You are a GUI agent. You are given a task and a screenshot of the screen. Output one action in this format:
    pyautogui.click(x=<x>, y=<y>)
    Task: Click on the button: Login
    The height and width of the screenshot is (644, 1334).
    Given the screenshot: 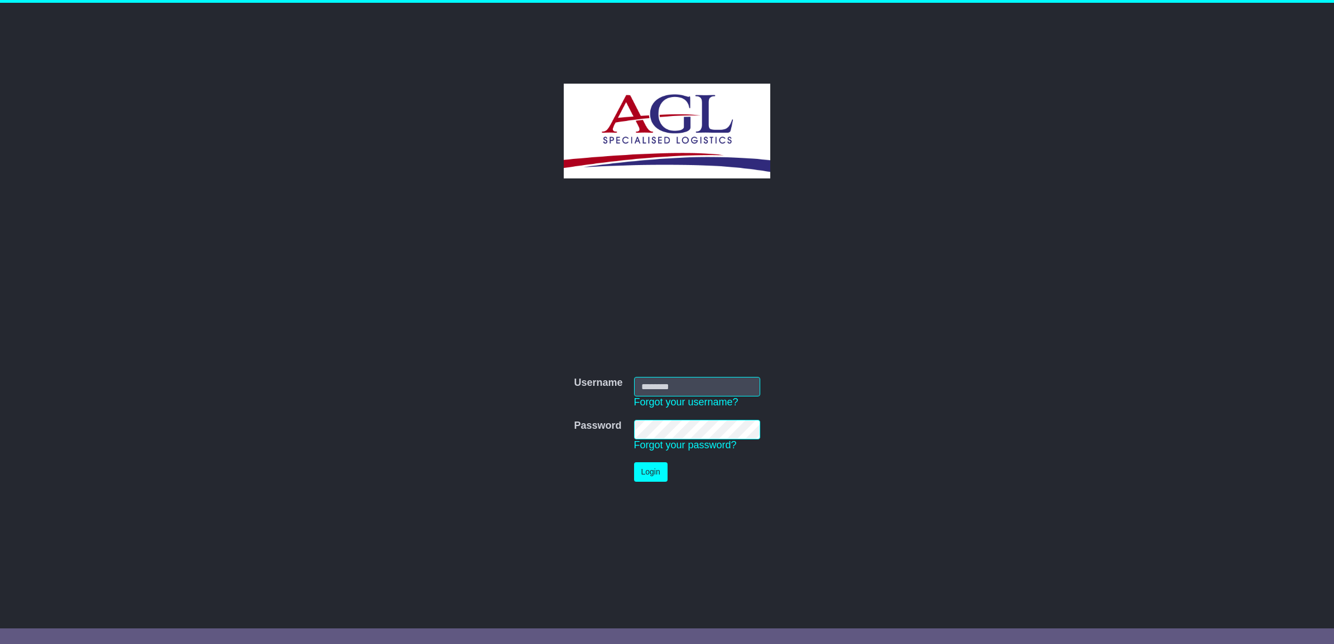 What is the action you would take?
    pyautogui.click(x=651, y=472)
    